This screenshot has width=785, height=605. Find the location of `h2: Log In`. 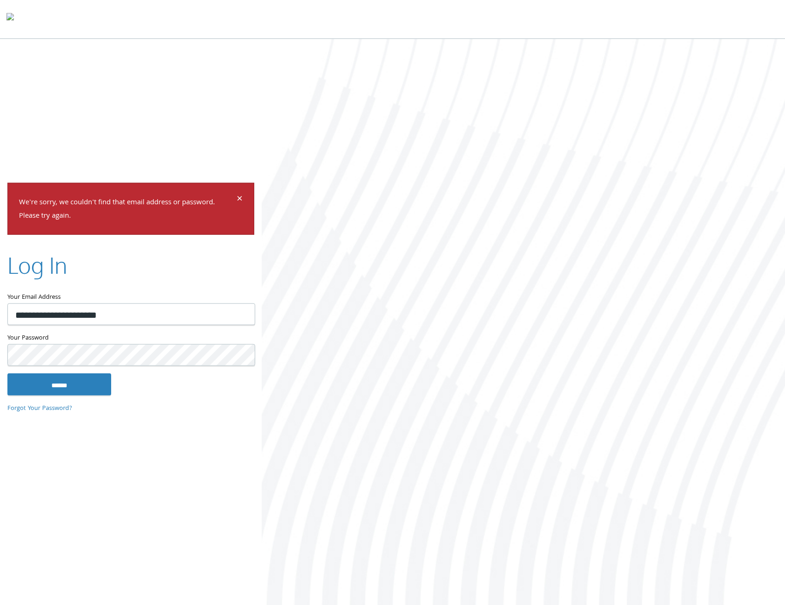

h2: Log In is located at coordinates (37, 264).